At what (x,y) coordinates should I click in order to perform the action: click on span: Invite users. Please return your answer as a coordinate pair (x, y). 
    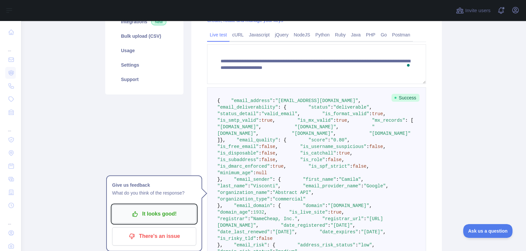
    Looking at the image, I should click on (477, 11).